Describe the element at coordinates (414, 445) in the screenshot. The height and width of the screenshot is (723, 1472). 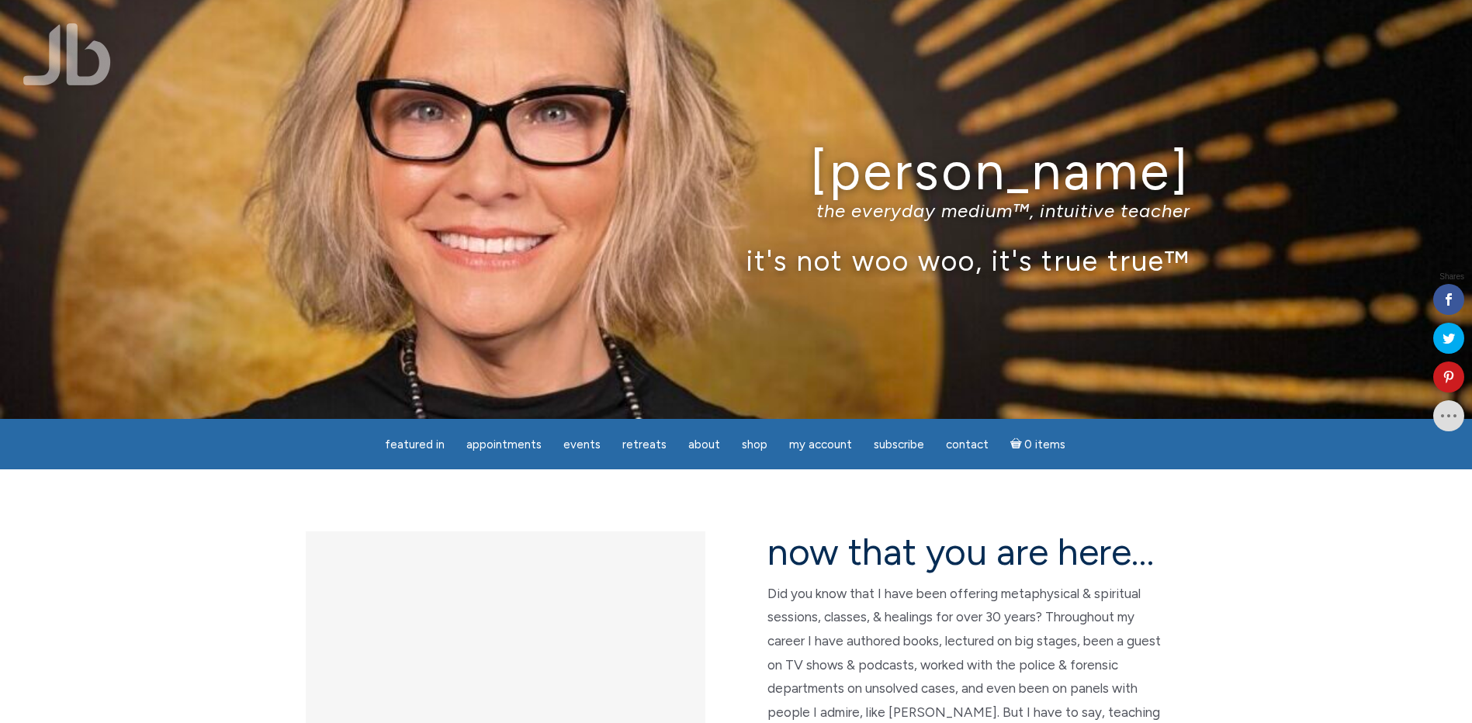
I see `span: featured in` at that location.